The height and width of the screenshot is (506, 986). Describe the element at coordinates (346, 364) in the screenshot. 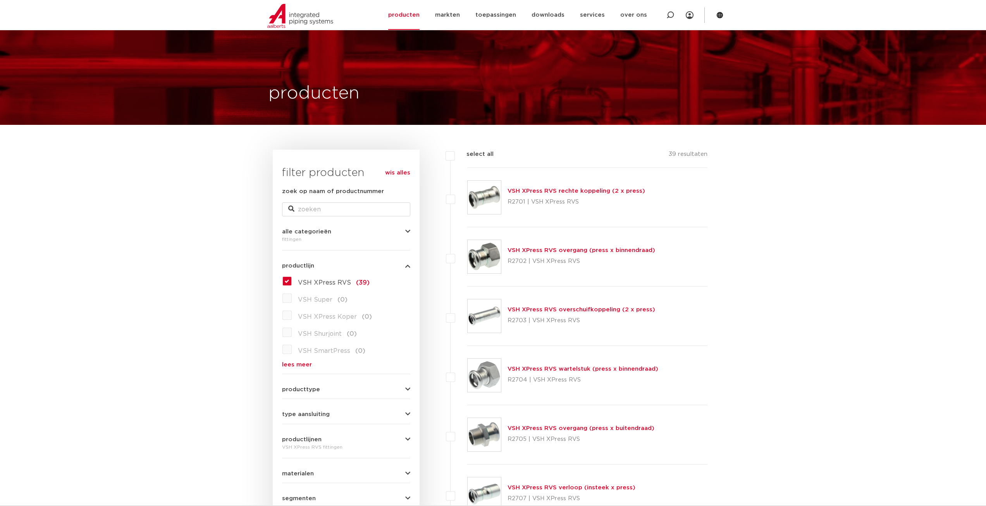

I see `a: lees meer` at that location.